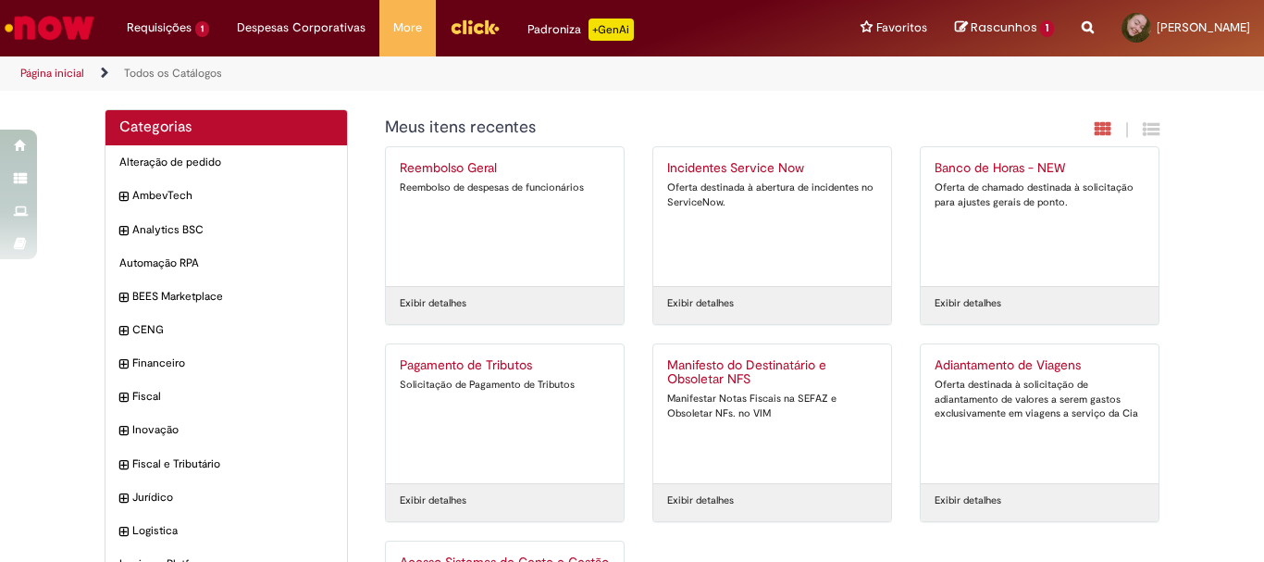  I want to click on span: Favoritos, so click(901, 28).